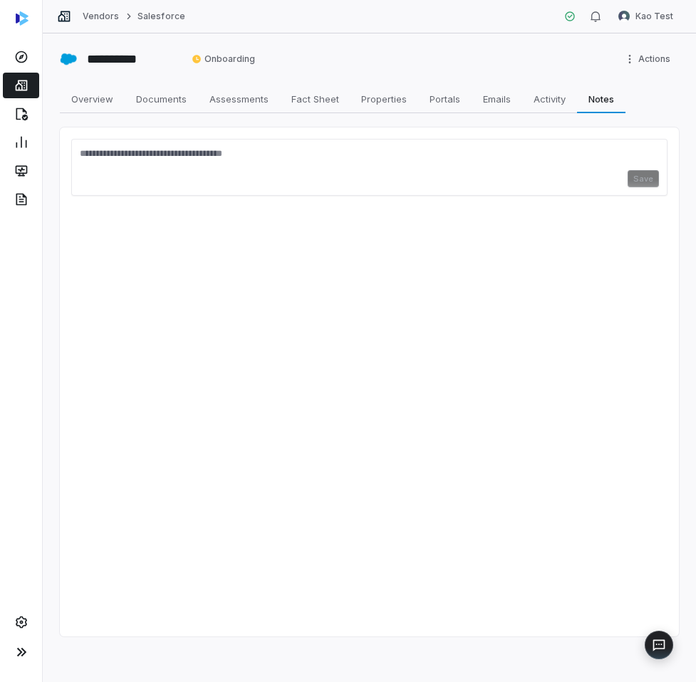 This screenshot has width=696, height=682. Describe the element at coordinates (624, 16) in the screenshot. I see `img: Kao Test avatar` at that location.